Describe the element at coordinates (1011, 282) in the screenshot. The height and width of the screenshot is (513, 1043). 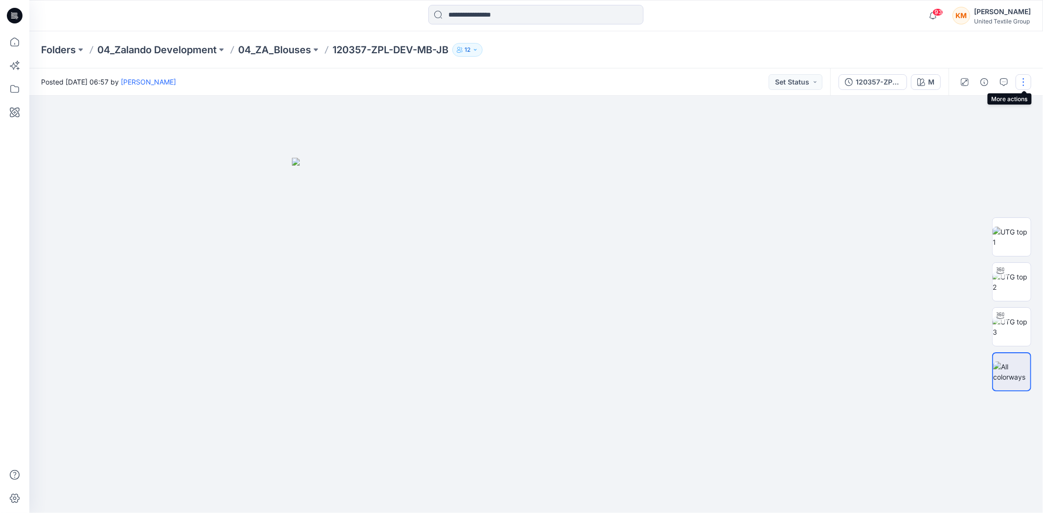
I see `img: UTG top 2` at that location.